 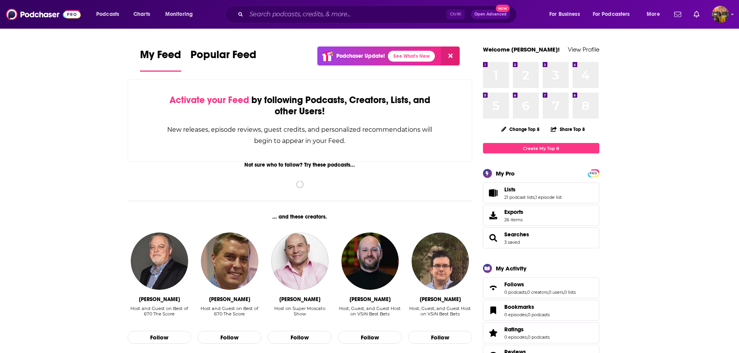 What do you see at coordinates (517, 235) in the screenshot?
I see `span: Searches` at bounding box center [517, 235].